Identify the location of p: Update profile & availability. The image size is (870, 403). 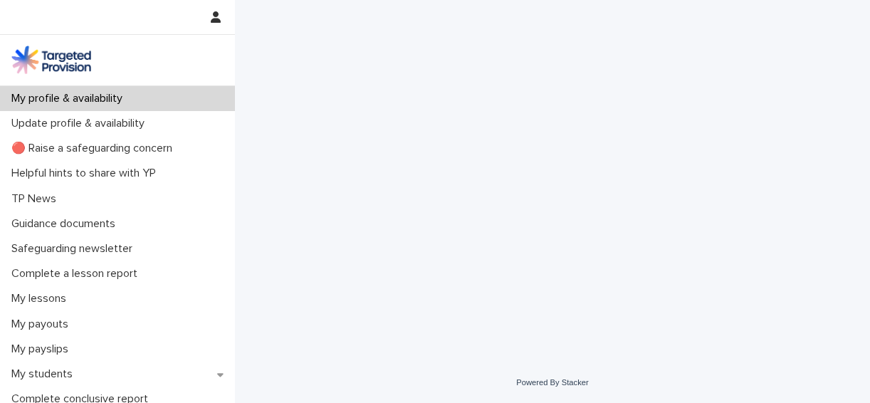
(80, 123).